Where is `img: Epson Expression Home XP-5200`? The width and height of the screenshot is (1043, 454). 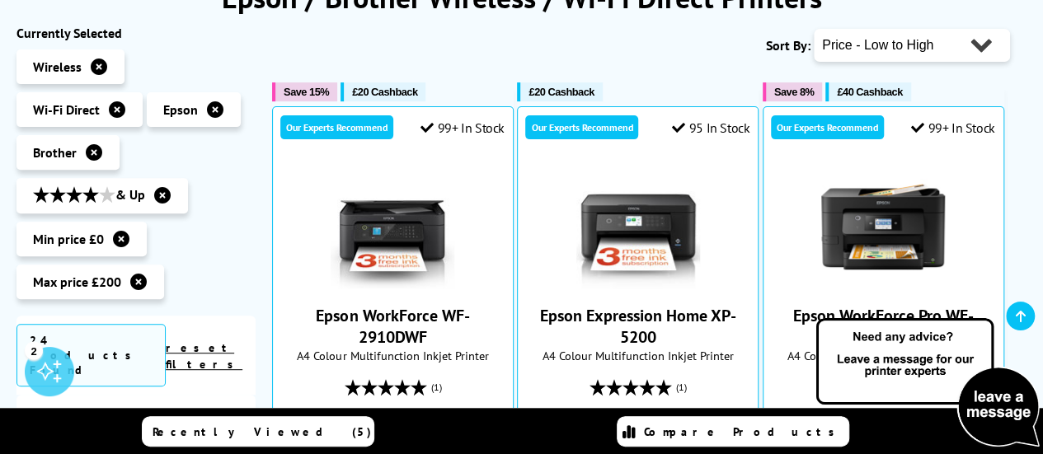
img: Epson Expression Home XP-5200 is located at coordinates (638, 227).